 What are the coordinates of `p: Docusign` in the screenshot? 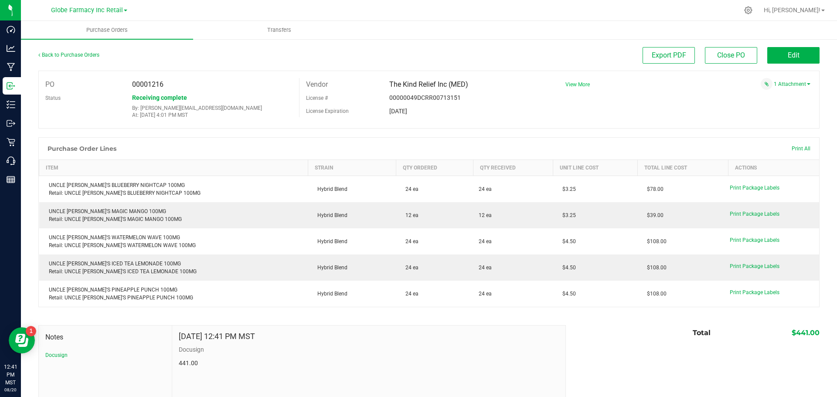 It's located at (369, 350).